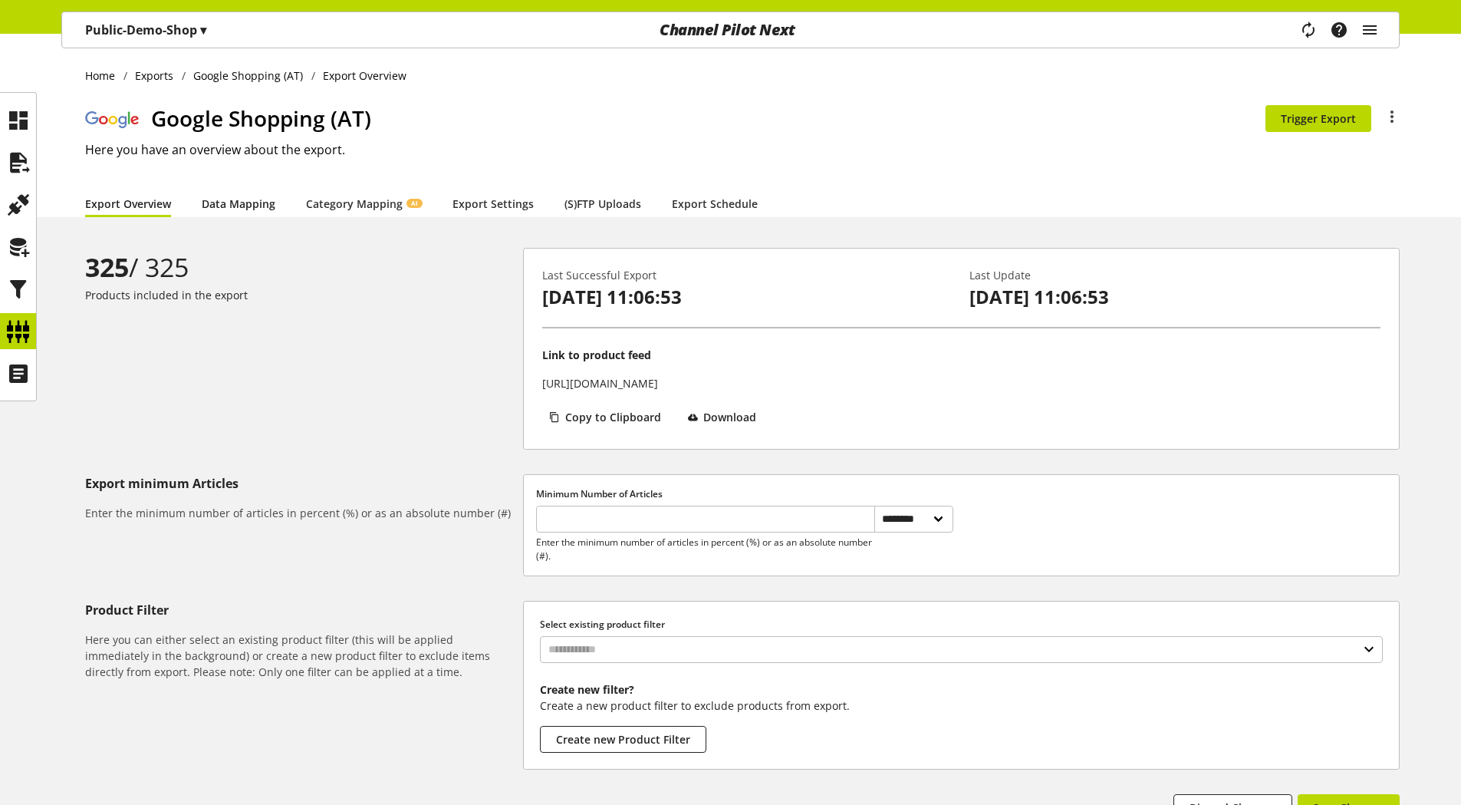 This screenshot has width=1461, height=805. I want to click on a: Download, so click(726, 420).